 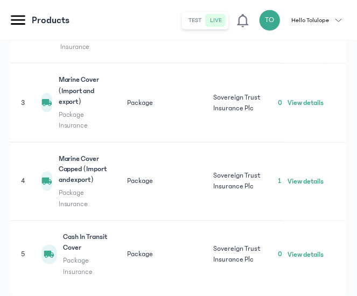 I want to click on span: 4, so click(x=23, y=182).